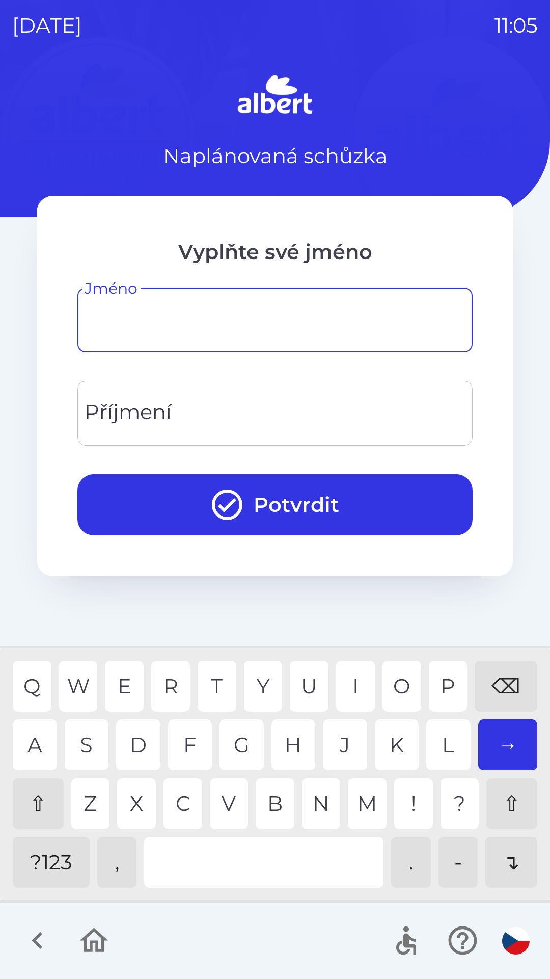 The width and height of the screenshot is (550, 979). Describe the element at coordinates (275, 505) in the screenshot. I see `button: Potvrdit` at that location.